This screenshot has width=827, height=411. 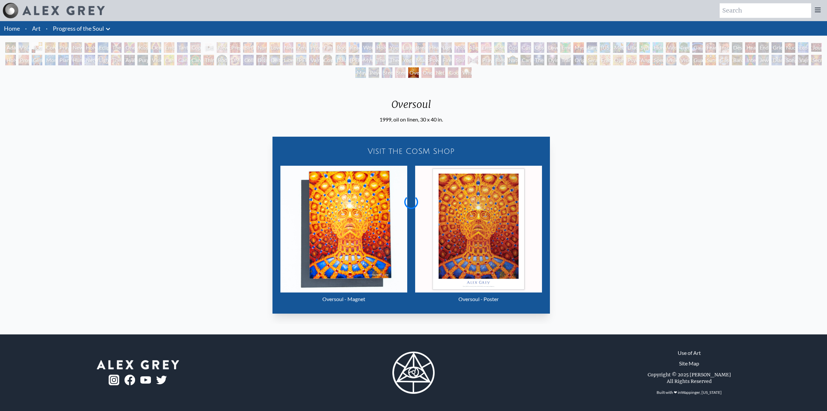 What do you see at coordinates (209, 60) in the screenshot?
I see `div: Third Eye Tears of Joy` at bounding box center [209, 60].